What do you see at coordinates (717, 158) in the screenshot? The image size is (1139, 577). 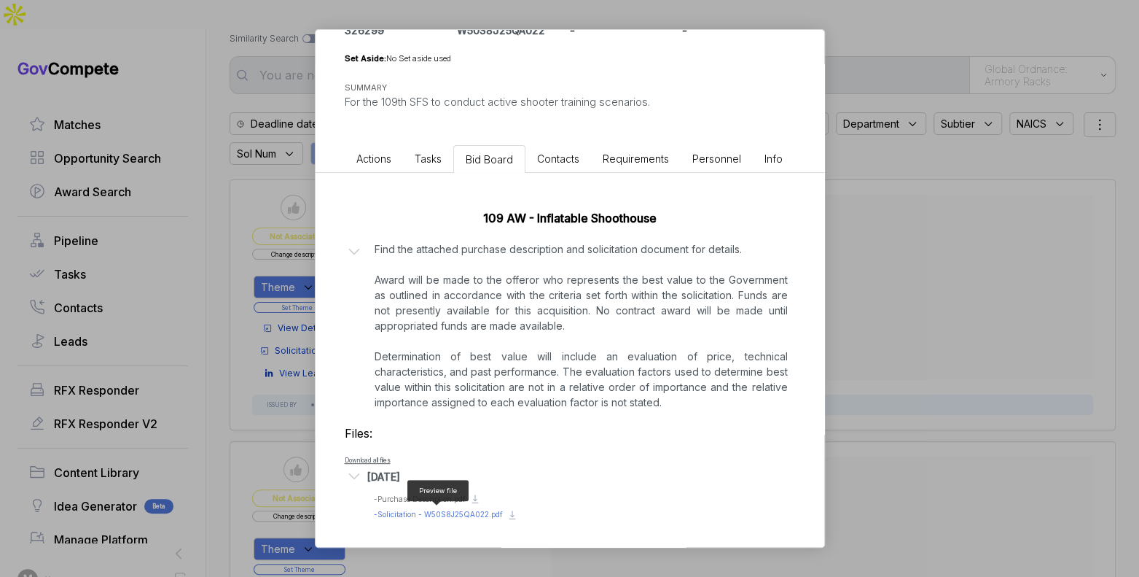 I see `span: Personnel` at bounding box center [717, 158].